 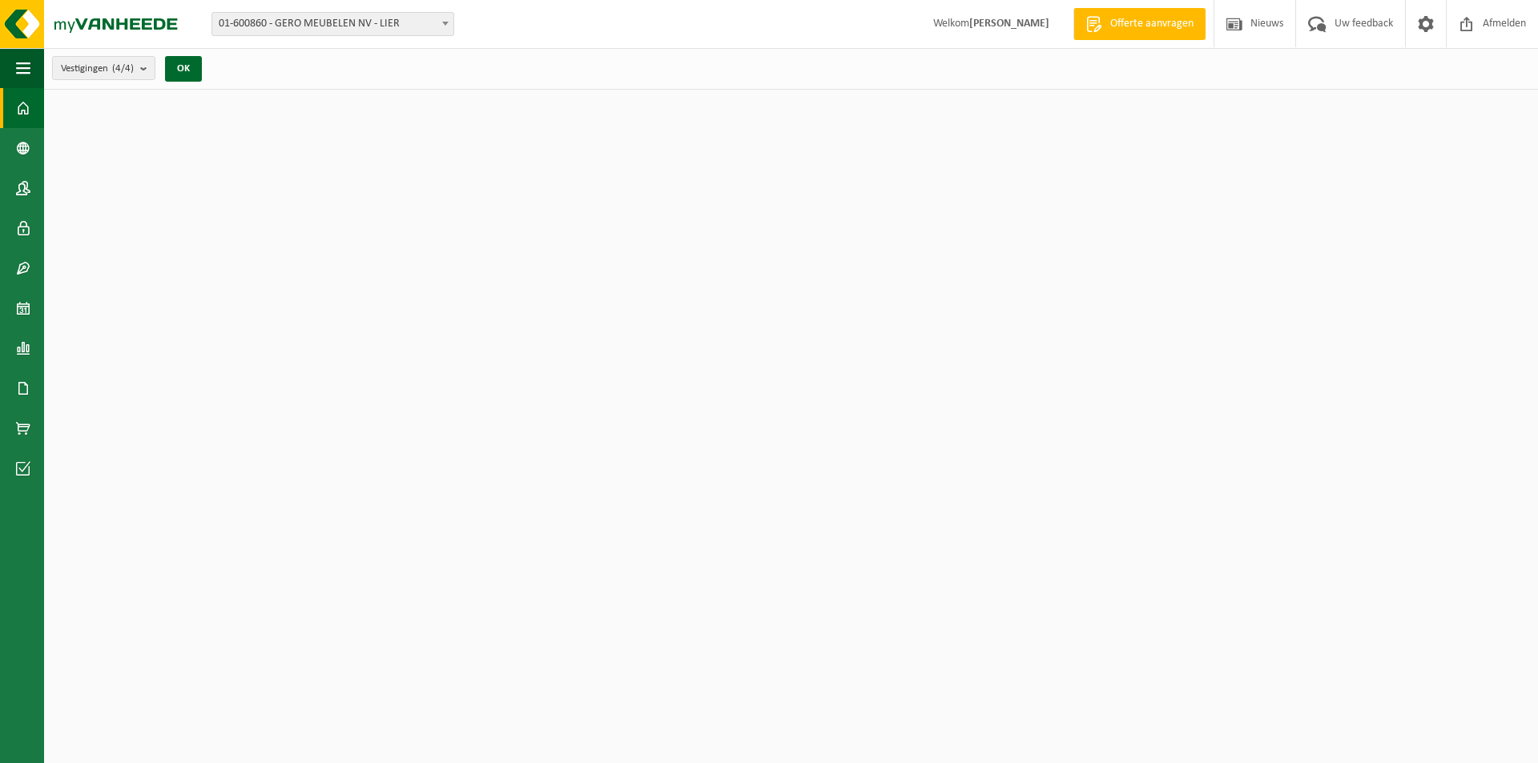 What do you see at coordinates (1139, 24) in the screenshot?
I see `a: Offerte aanvragen` at bounding box center [1139, 24].